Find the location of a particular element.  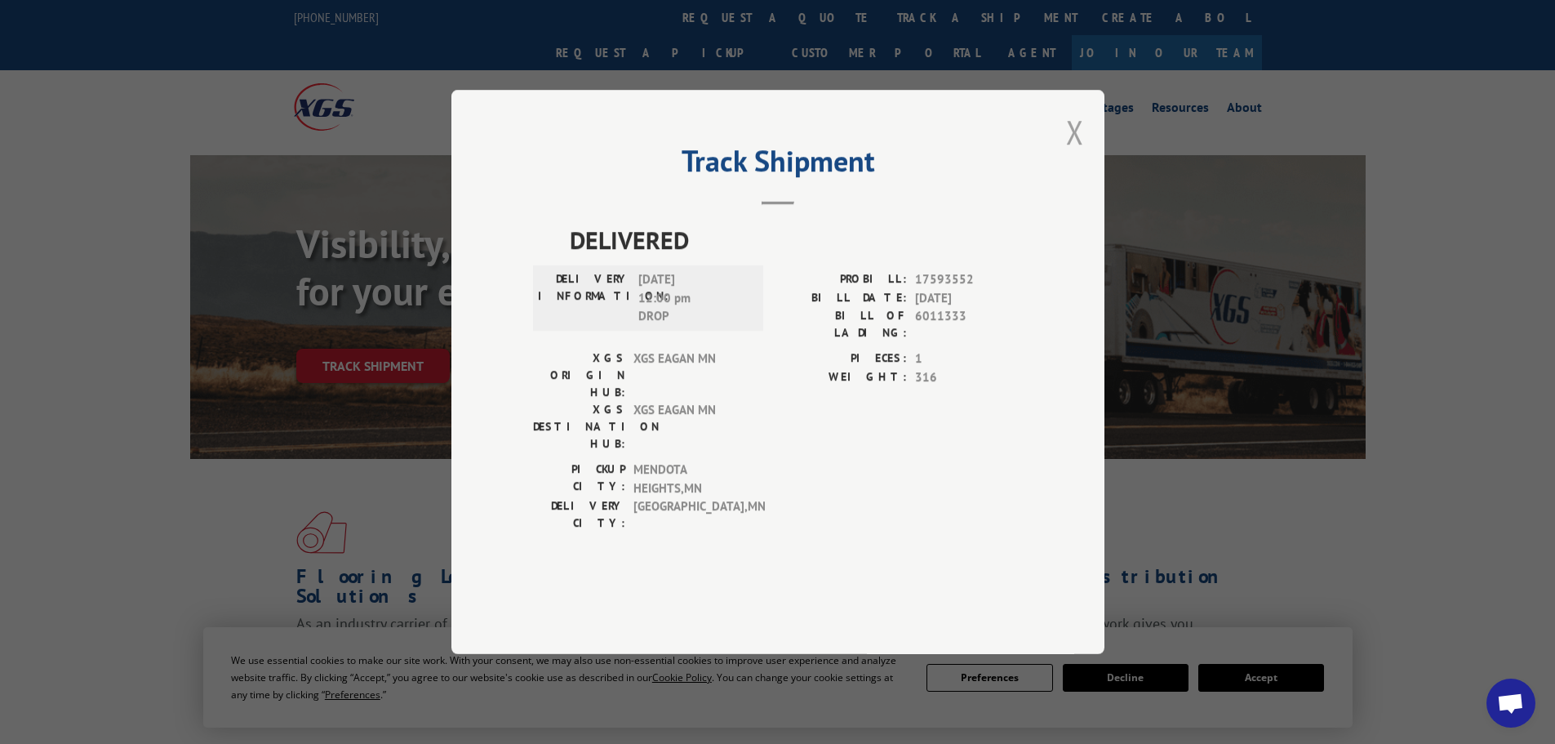

label: BILL DATE: is located at coordinates (842, 298).